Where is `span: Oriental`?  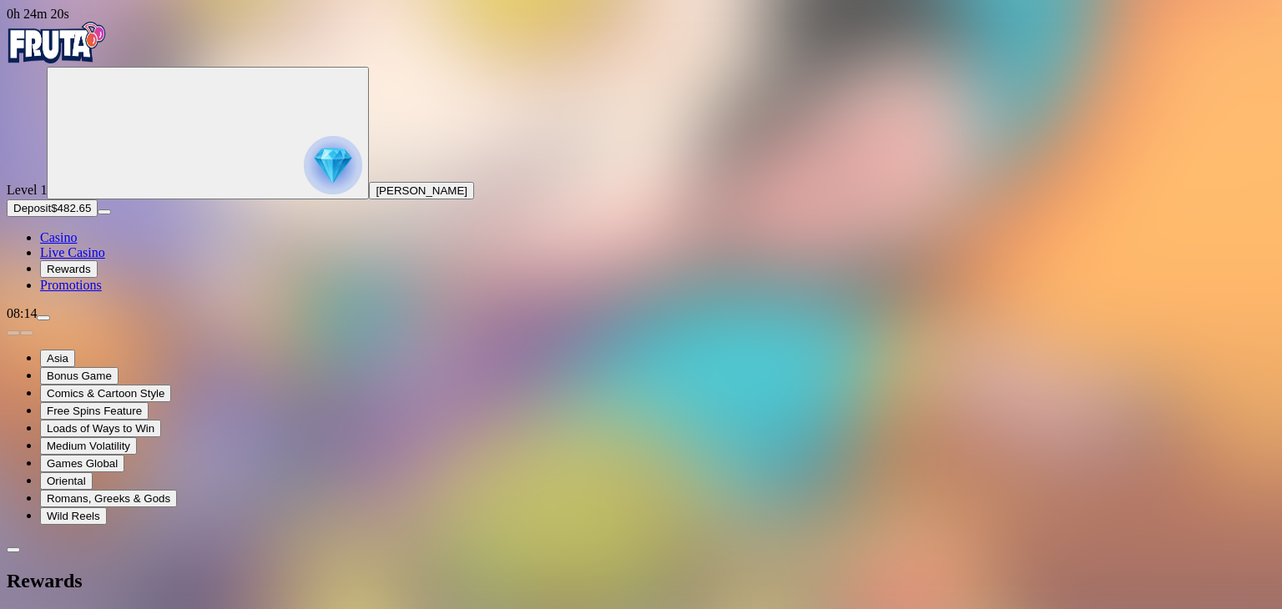 span: Oriental is located at coordinates (66, 481).